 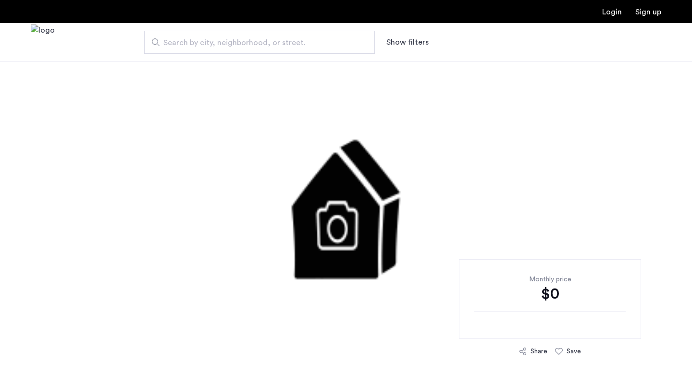 I want to click on img: 2.gif, so click(x=346, y=206).